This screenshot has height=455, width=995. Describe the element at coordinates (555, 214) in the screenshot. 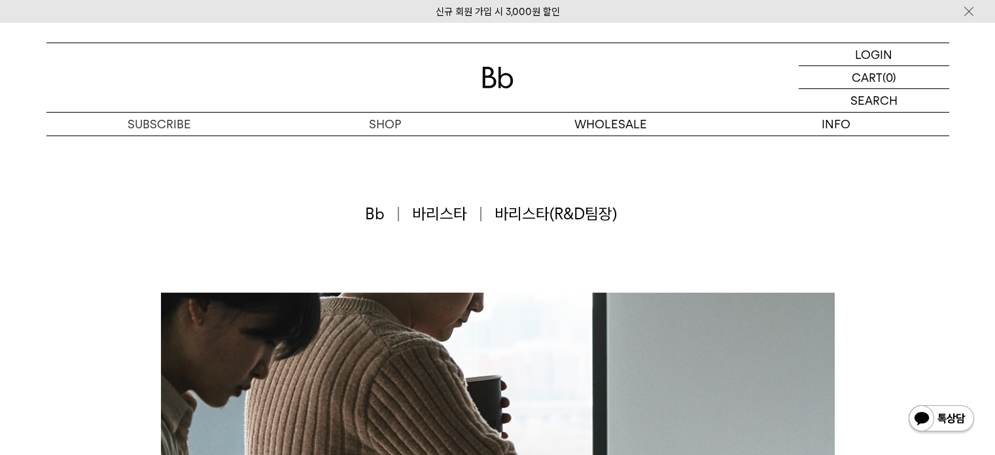

I see `span: 바리스타(R&D팀장)` at that location.